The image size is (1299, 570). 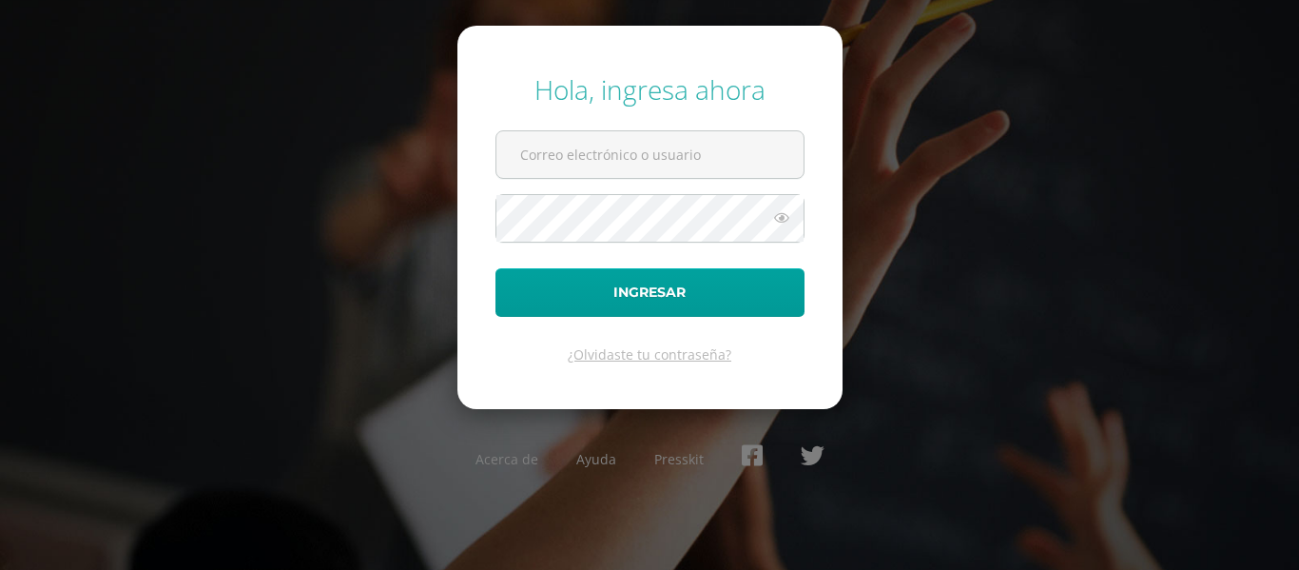 What do you see at coordinates (650, 354) in the screenshot?
I see `a: ¿Olvidaste tu contraseña?` at bounding box center [650, 354].